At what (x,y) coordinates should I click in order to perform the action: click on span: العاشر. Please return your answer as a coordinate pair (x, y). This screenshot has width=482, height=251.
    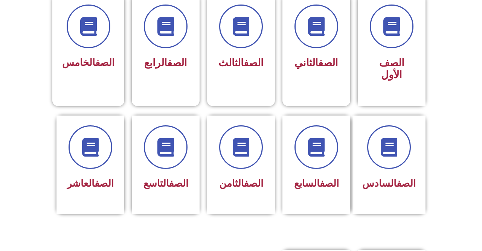
    Looking at the image, I should click on (90, 183).